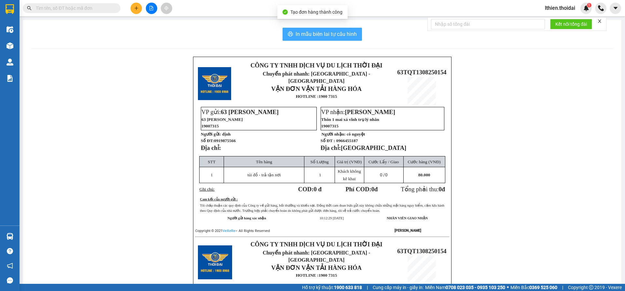 This screenshot has height=291, width=625. Describe the element at coordinates (326, 34) in the screenshot. I see `span: In mẫu biên lai tự cấu hình` at that location.